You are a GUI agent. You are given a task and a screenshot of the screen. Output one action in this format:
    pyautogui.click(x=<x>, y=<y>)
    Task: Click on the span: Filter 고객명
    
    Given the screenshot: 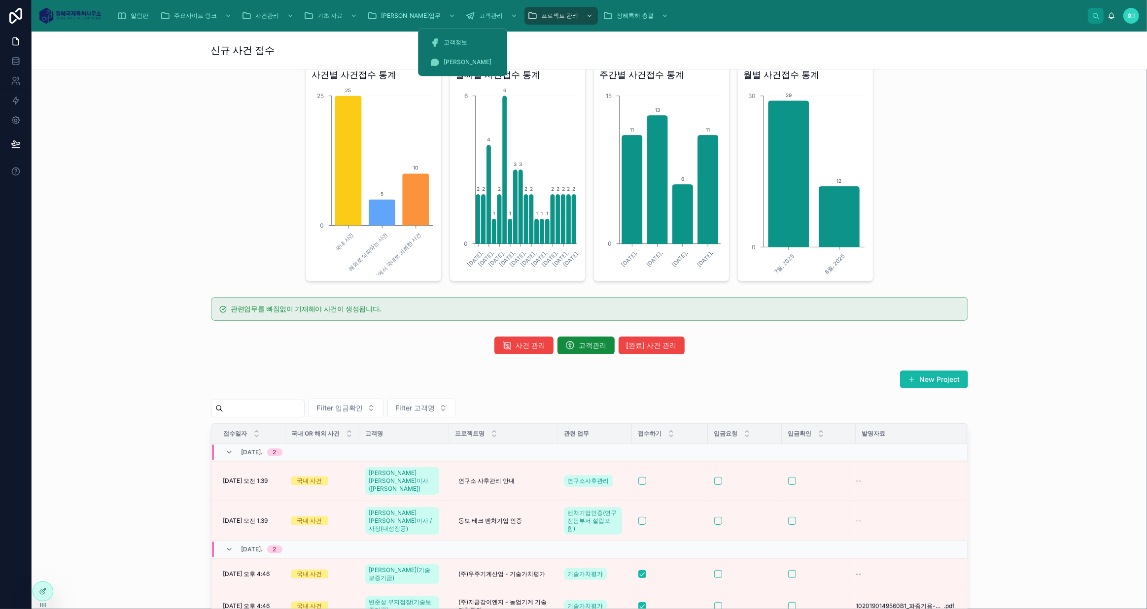 What is the action you would take?
    pyautogui.click(x=415, y=408)
    